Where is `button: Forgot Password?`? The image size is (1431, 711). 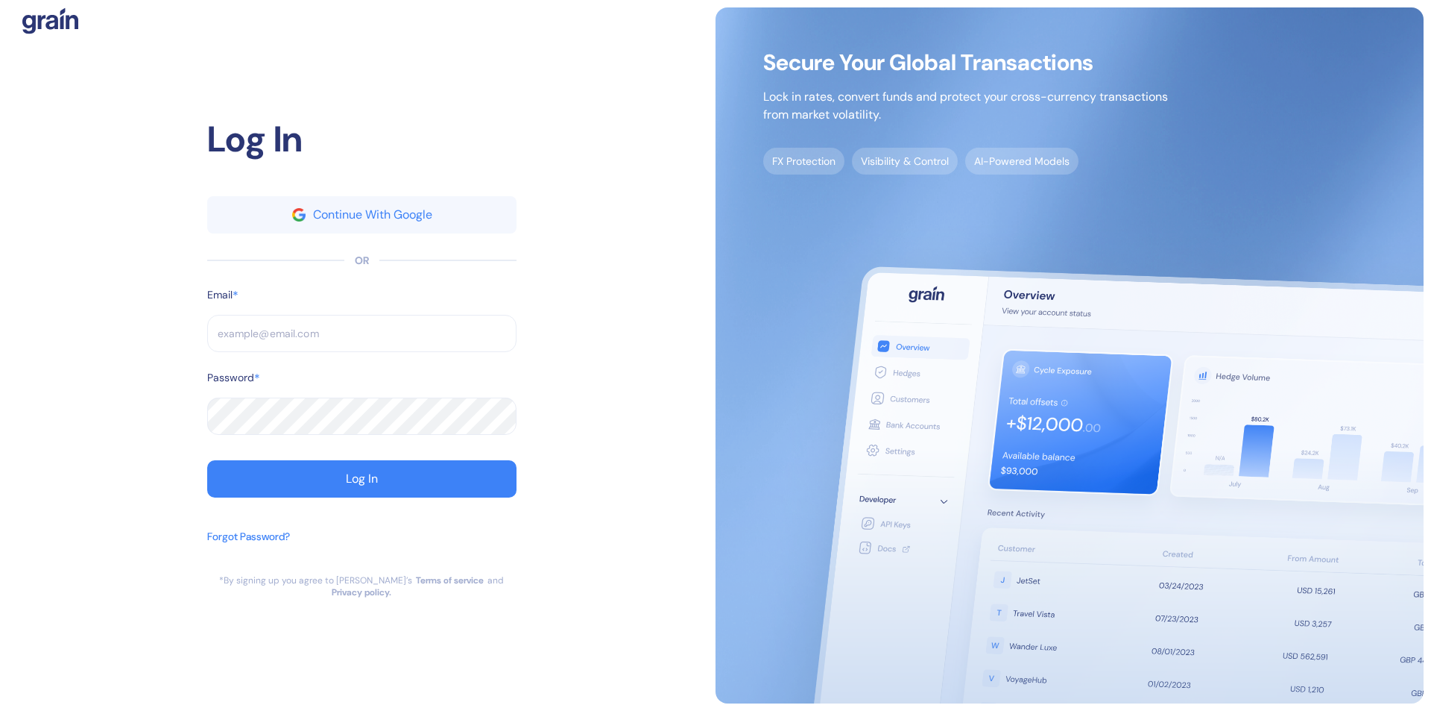 button: Forgot Password? is located at coordinates (248, 547).